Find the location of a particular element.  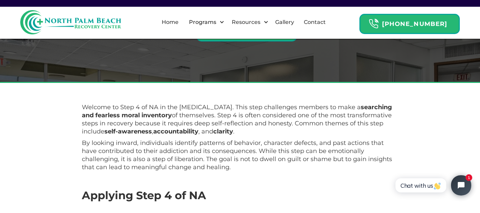

strong: accountability is located at coordinates (176, 131).